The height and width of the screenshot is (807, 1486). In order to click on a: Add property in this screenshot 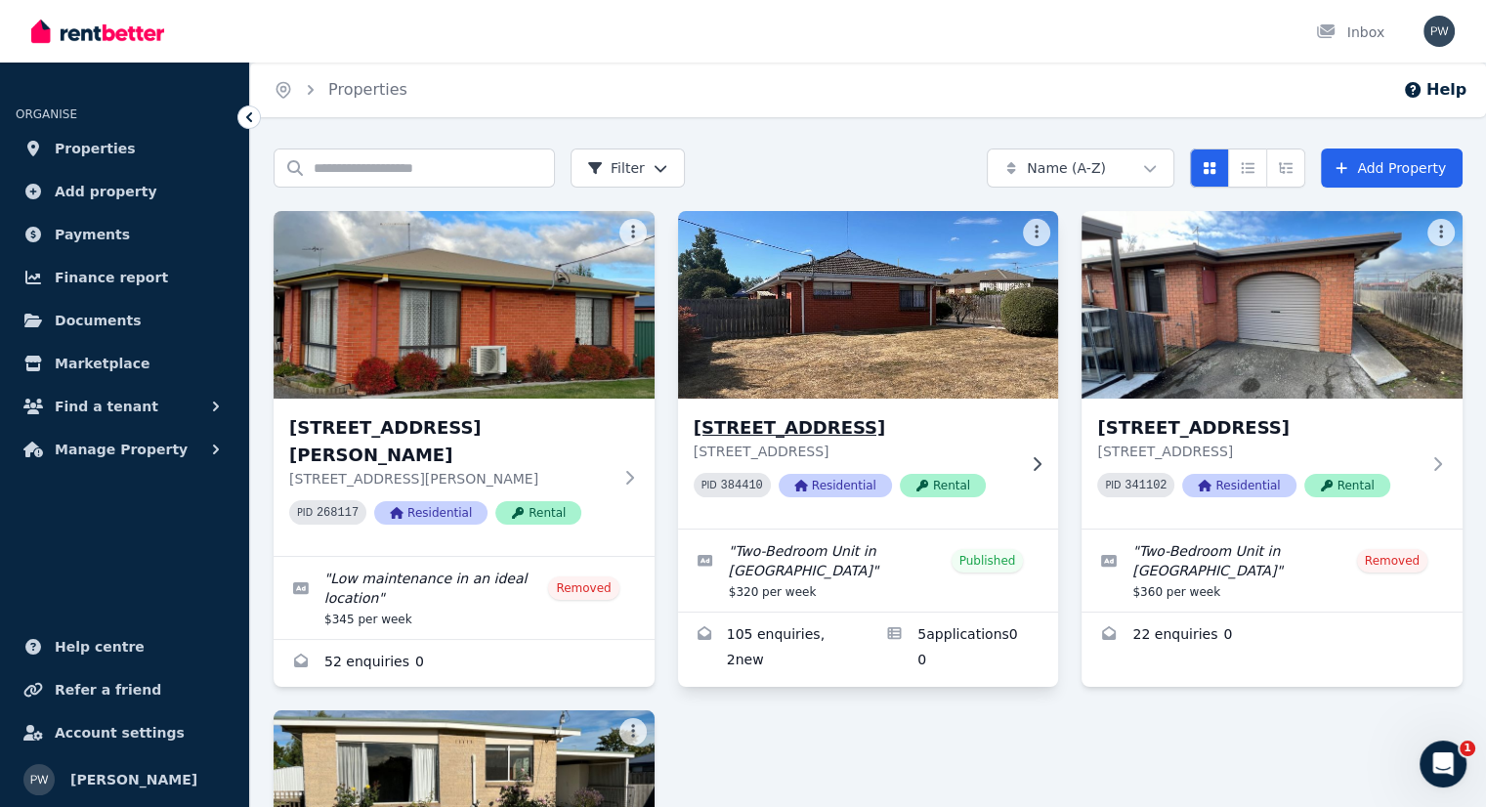, I will do `click(124, 192)`.